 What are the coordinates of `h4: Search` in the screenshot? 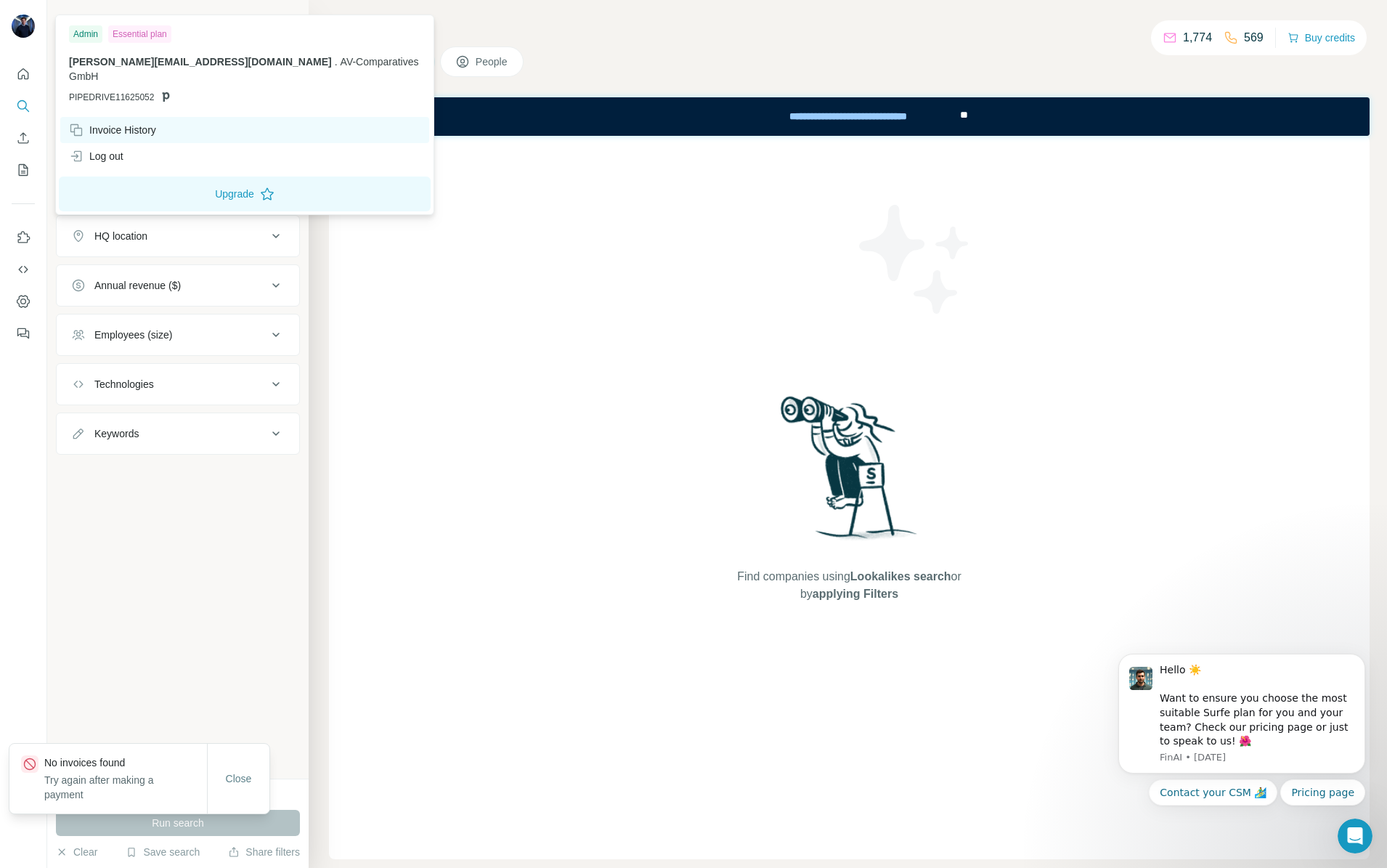 It's located at (849, 28).